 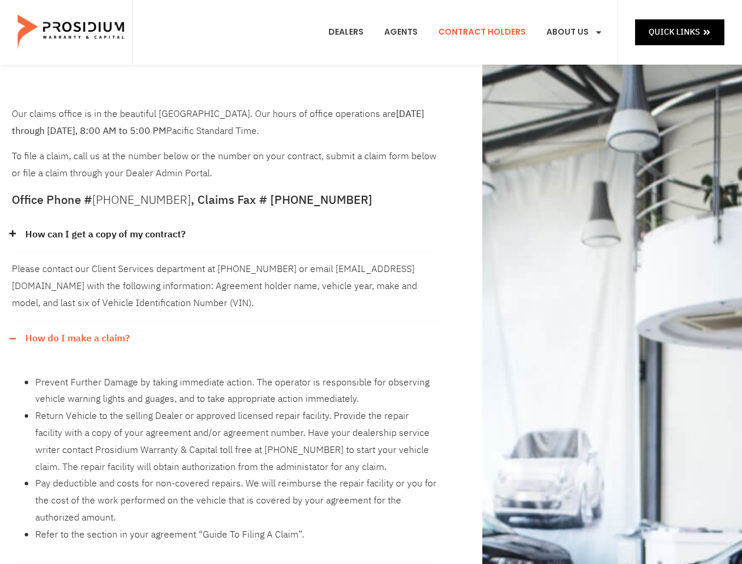 I want to click on span: Quick Links, so click(x=673, y=32).